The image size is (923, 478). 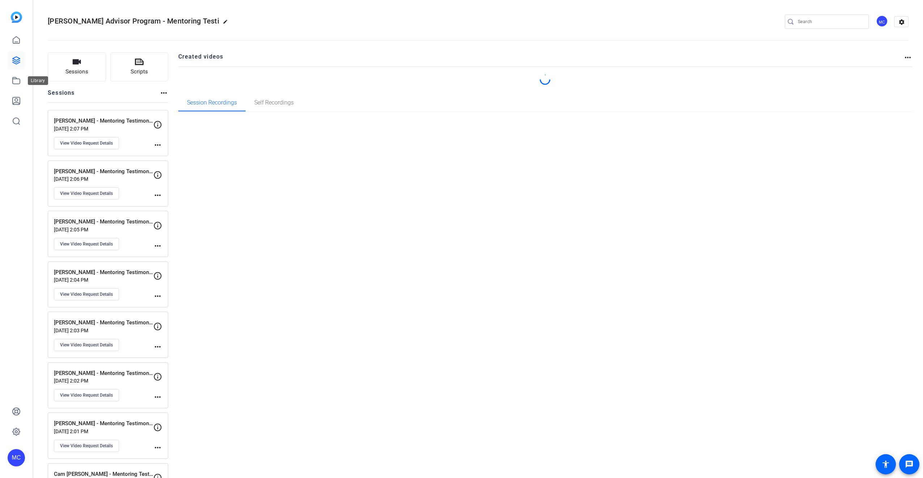 What do you see at coordinates (61, 96) in the screenshot?
I see `h2: Sessions` at bounding box center [61, 96].